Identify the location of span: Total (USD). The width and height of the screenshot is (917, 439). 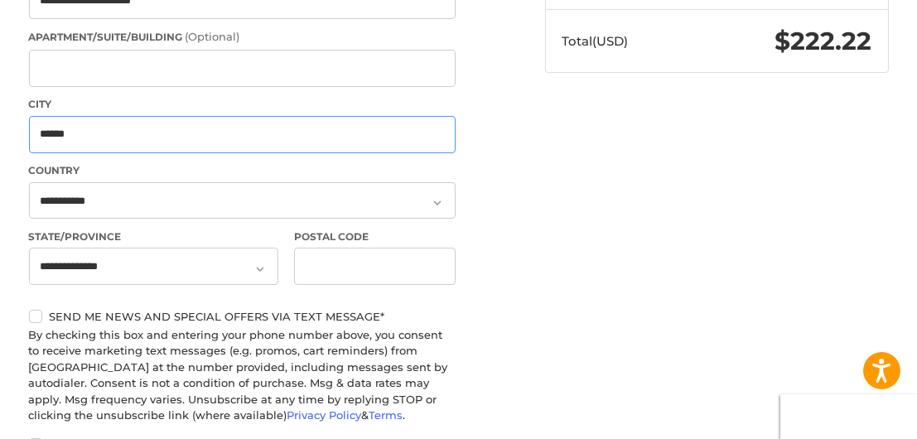
(595, 41).